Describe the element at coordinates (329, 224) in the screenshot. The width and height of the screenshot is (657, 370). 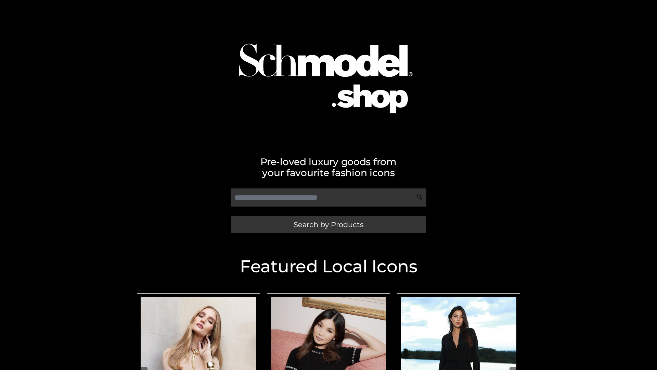
I see `a: Search by Products` at that location.